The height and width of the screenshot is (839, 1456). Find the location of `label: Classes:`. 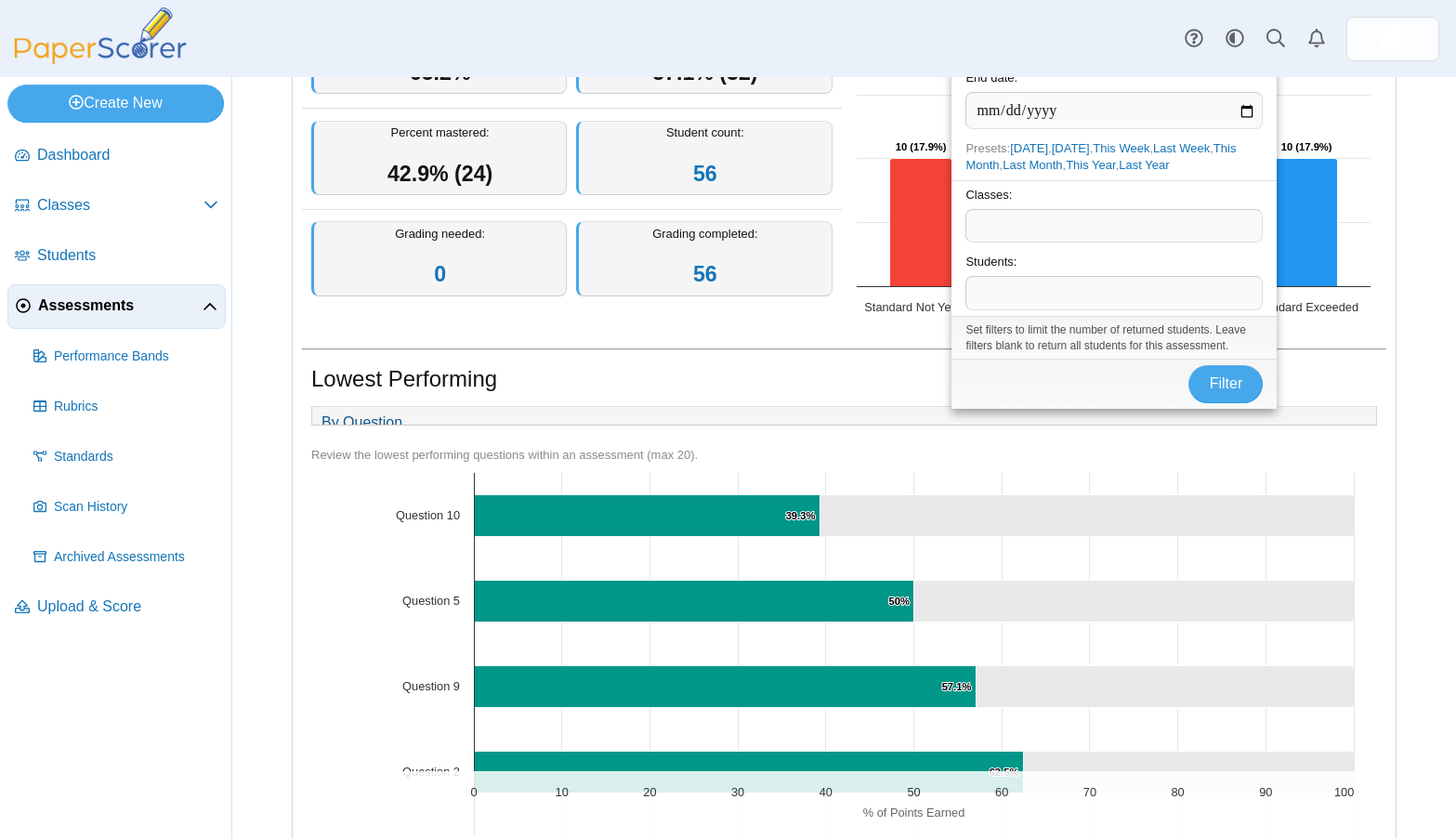

label: Classes: is located at coordinates (988, 194).